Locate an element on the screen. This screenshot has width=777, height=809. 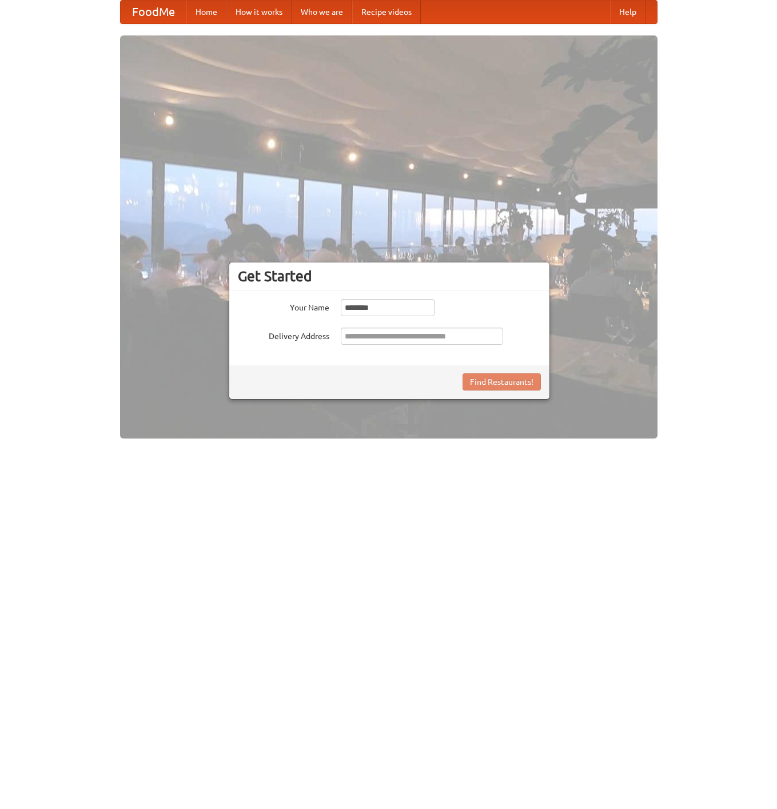
button: Find Restaurants! is located at coordinates (501, 382).